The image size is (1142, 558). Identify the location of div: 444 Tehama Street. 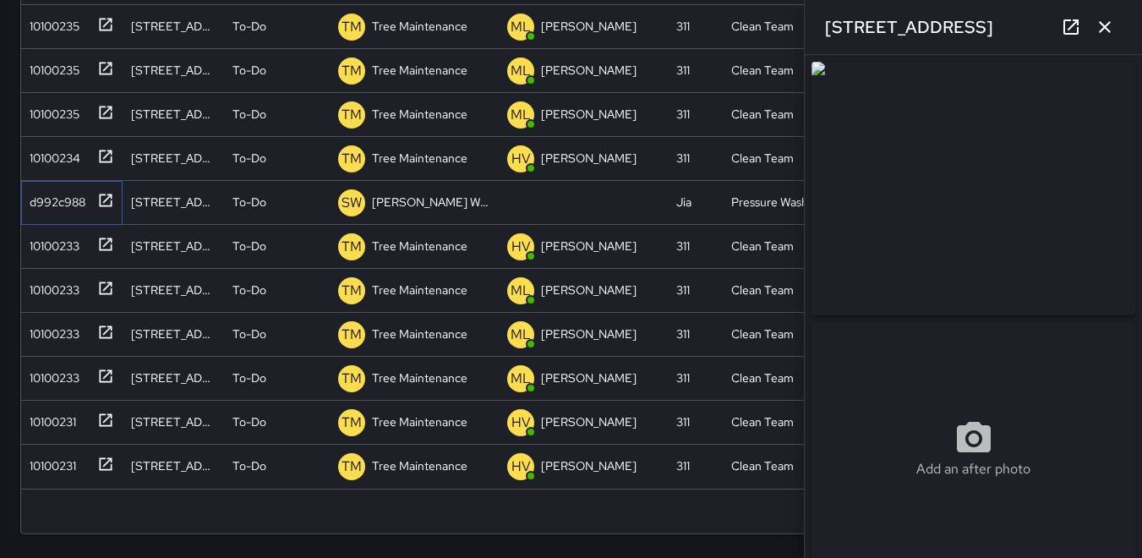
(173, 158).